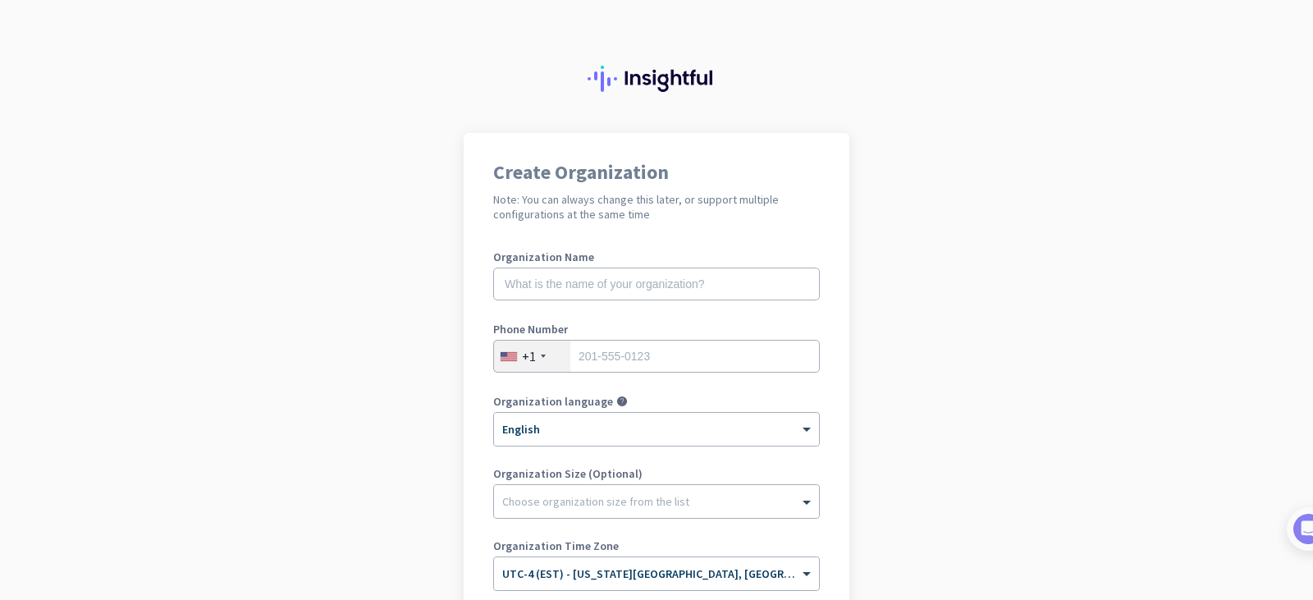 The height and width of the screenshot is (600, 1313). What do you see at coordinates (657, 329) in the screenshot?
I see `label: Phone Number` at bounding box center [657, 329].